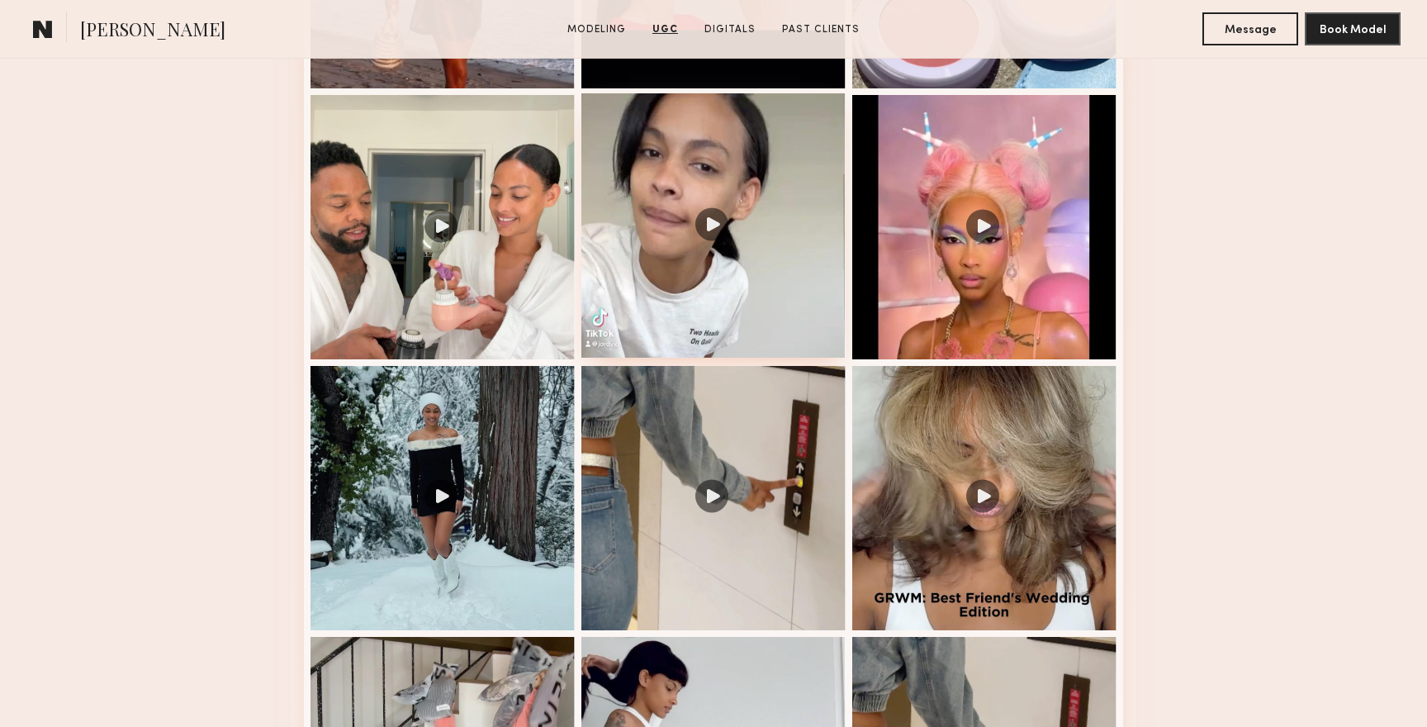 This screenshot has width=1427, height=727. I want to click on a: UGC, so click(665, 30).